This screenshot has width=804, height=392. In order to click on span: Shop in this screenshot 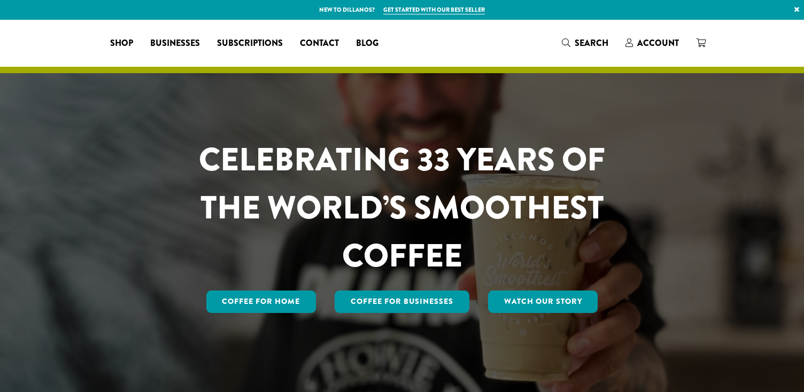, I will do `click(121, 43)`.